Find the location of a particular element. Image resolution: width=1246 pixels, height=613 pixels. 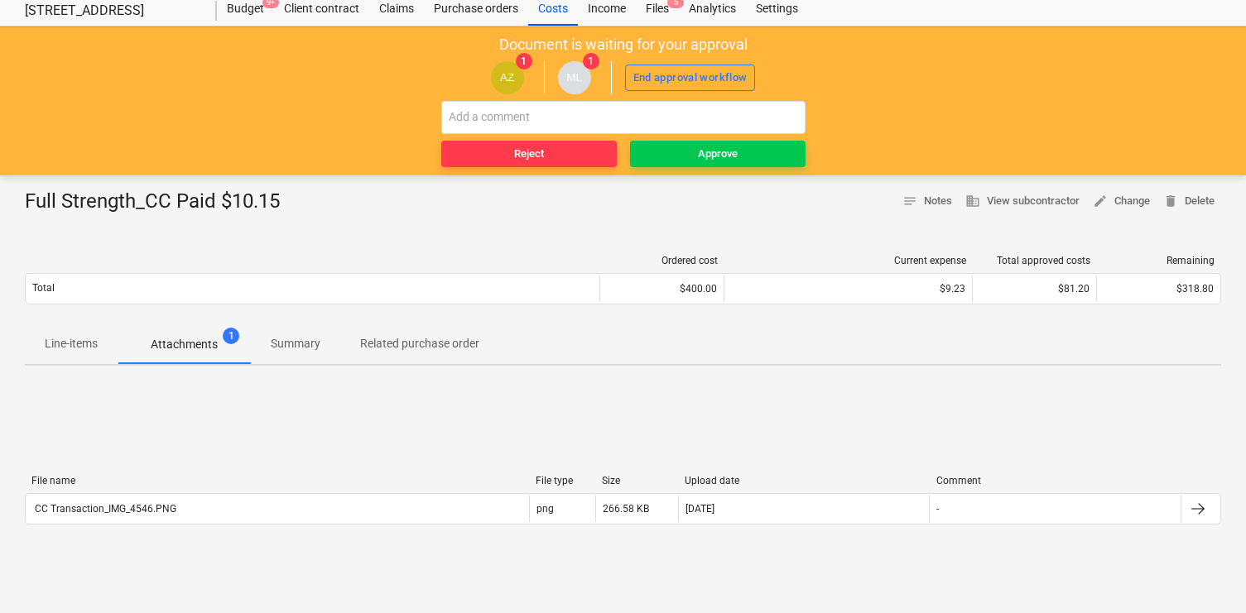

div: File type is located at coordinates (562, 481).